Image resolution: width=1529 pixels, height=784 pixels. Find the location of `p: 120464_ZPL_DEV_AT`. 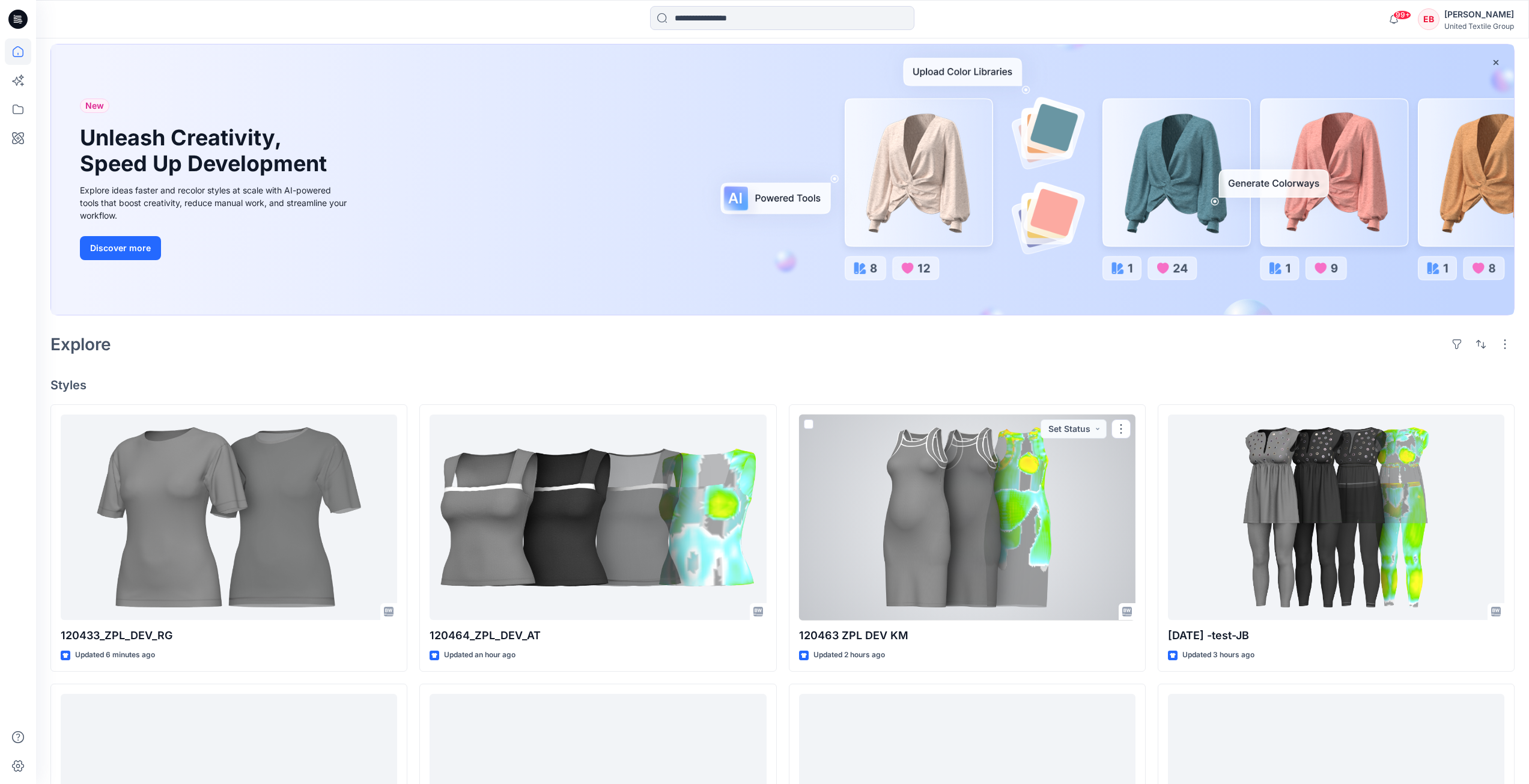

p: 120464_ZPL_DEV_AT is located at coordinates (597, 635).